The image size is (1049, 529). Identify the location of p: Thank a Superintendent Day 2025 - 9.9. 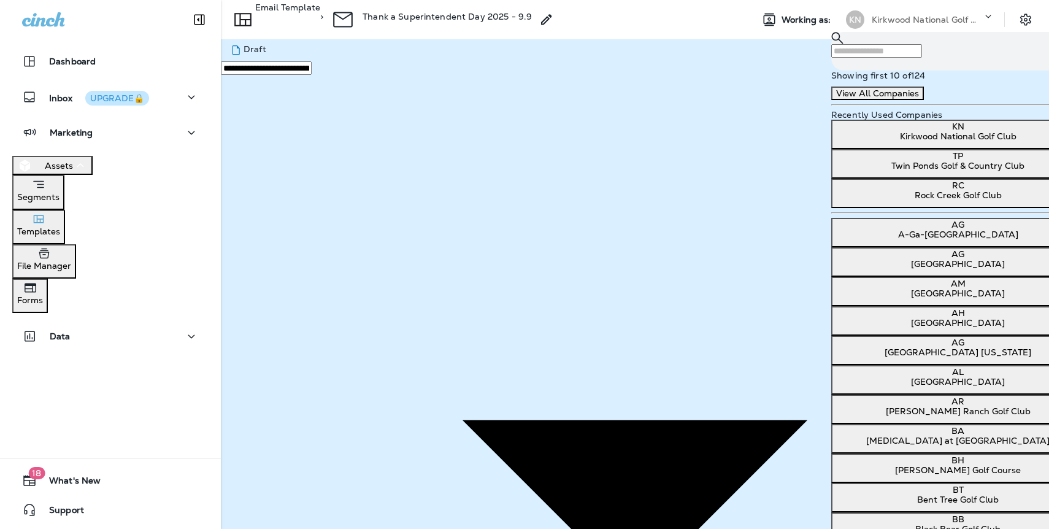
(447, 17).